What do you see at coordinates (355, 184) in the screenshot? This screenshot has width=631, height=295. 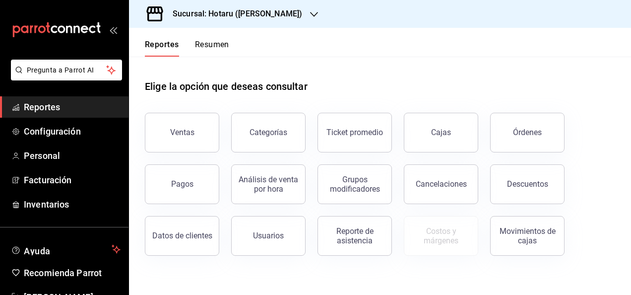 I see `div: Grupos modificadores` at bounding box center [355, 184].